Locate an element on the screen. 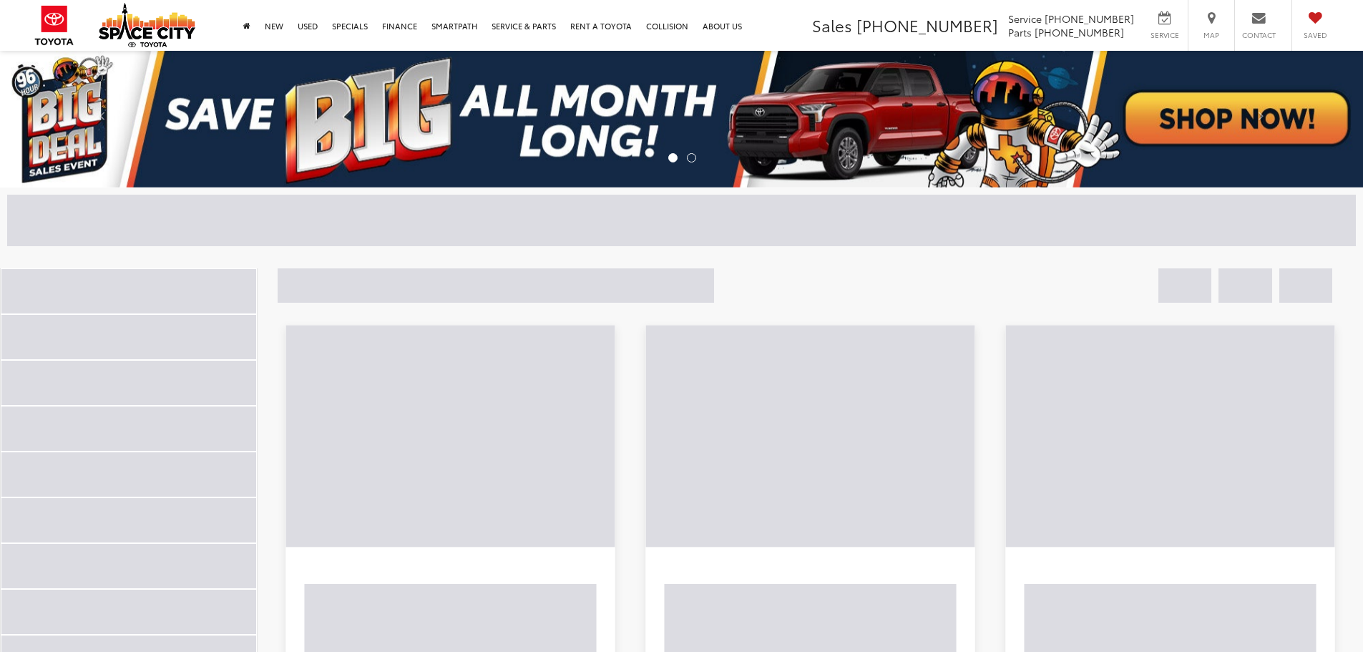 This screenshot has height=652, width=1363. img: Space City Toyota is located at coordinates (147, 25).